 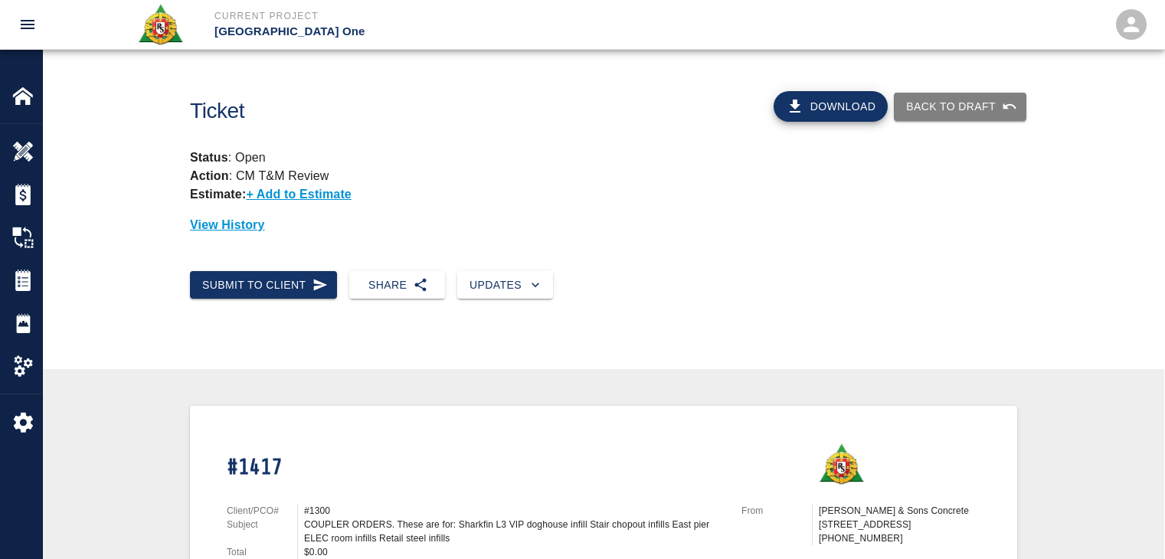 I want to click on button: Back to Draft, so click(x=960, y=106).